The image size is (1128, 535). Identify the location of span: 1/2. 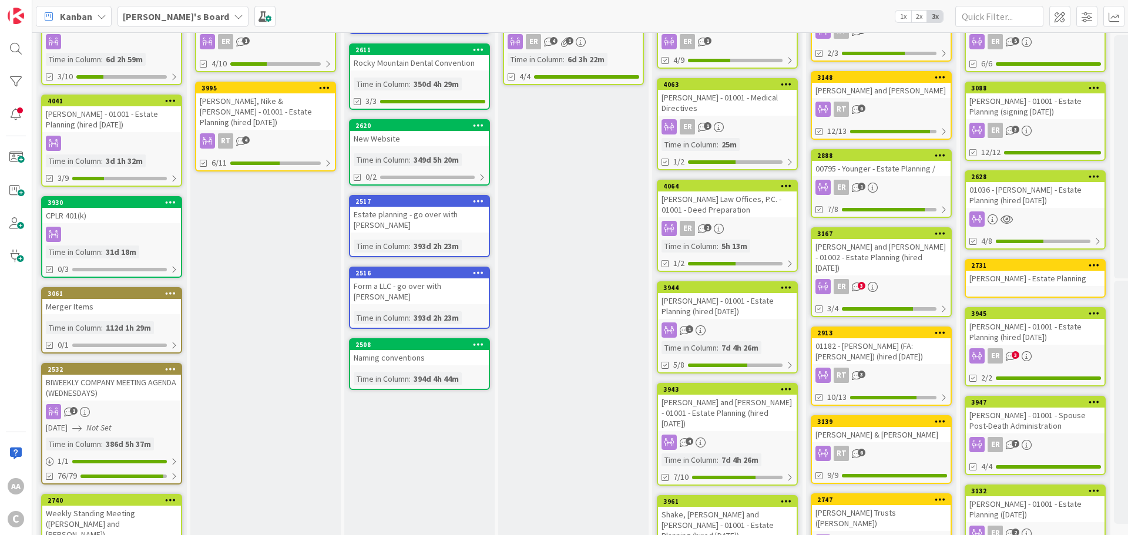
(679, 162).